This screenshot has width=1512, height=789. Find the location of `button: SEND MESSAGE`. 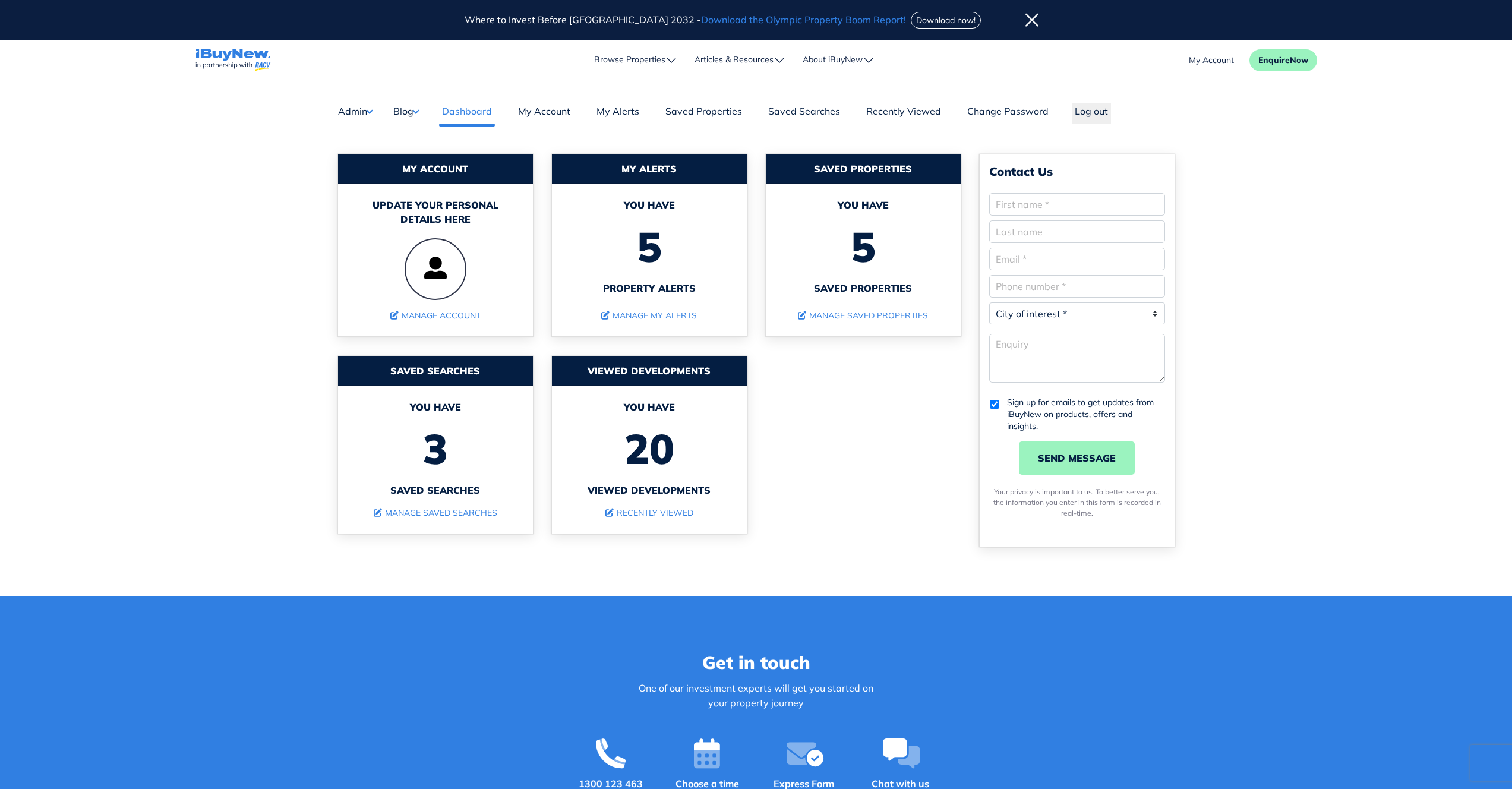

button: SEND MESSAGE is located at coordinates (1077, 458).